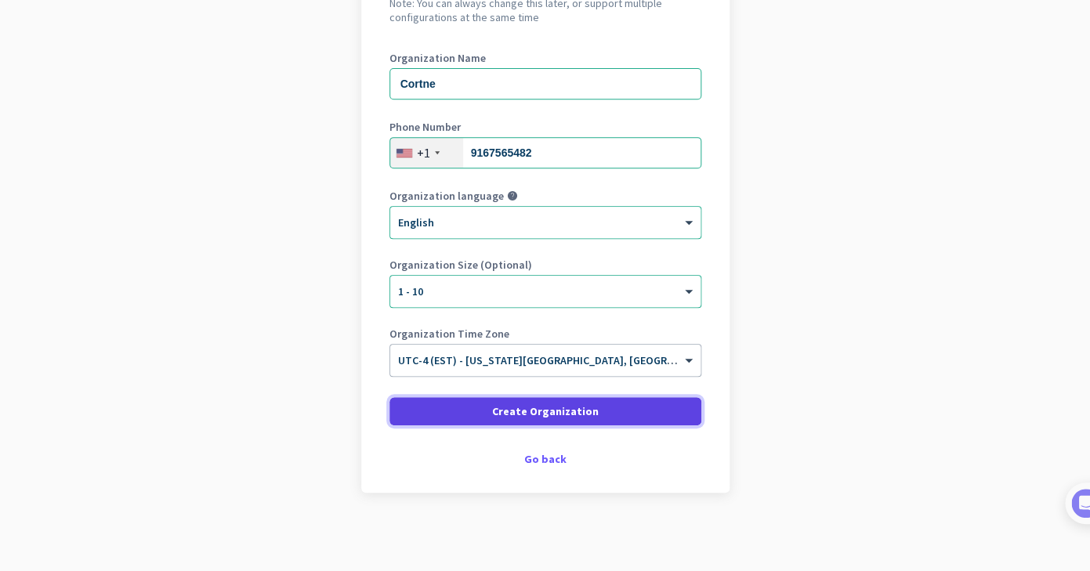 The width and height of the screenshot is (1090, 571). I want to click on button: Create Organization, so click(546, 412).